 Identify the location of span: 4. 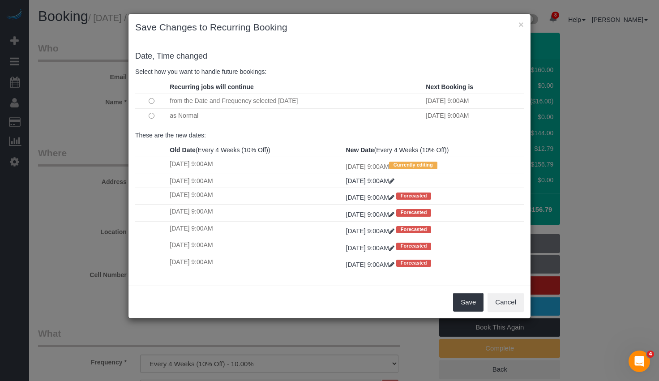
(650, 354).